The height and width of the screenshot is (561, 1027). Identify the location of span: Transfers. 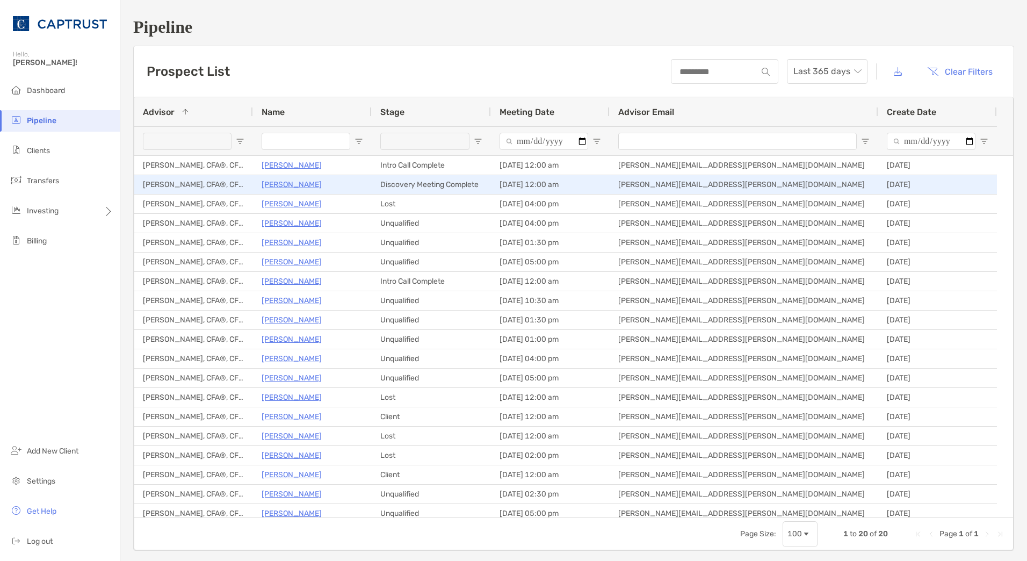
(43, 180).